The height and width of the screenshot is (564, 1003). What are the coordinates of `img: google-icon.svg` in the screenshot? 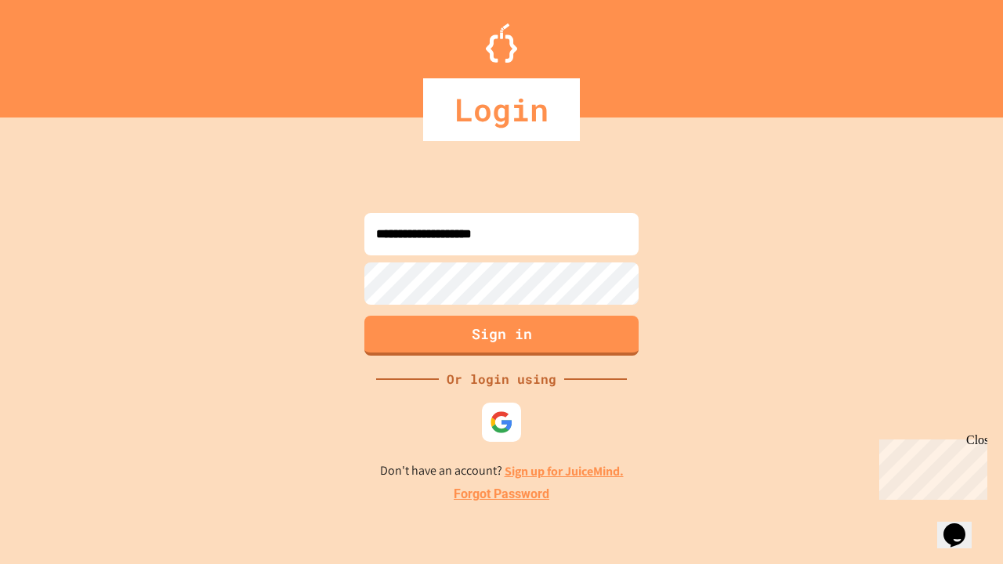 It's located at (502, 422).